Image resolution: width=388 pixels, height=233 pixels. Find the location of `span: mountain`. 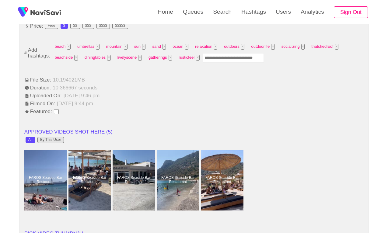

span: mountain is located at coordinates (117, 47).